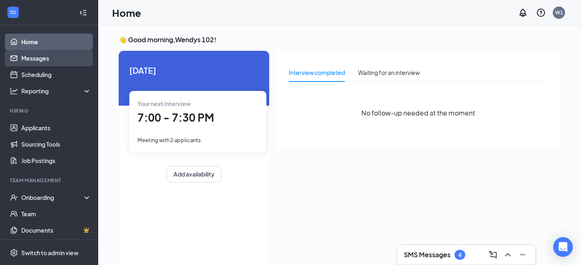 The width and height of the screenshot is (581, 265). Describe the element at coordinates (541, 13) in the screenshot. I see `svg: QuestionInfo` at that location.